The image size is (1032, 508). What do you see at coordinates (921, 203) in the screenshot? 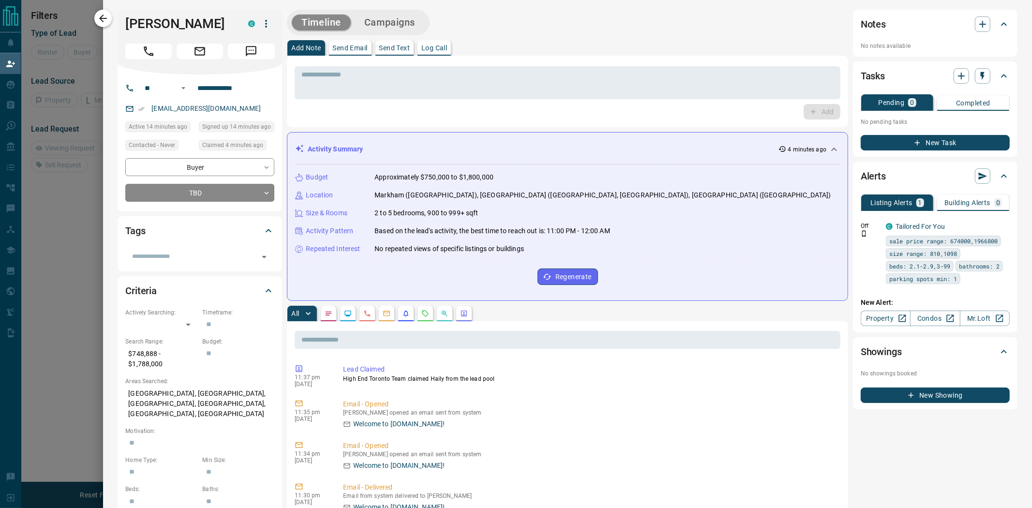
I see `p: 1` at bounding box center [921, 203].